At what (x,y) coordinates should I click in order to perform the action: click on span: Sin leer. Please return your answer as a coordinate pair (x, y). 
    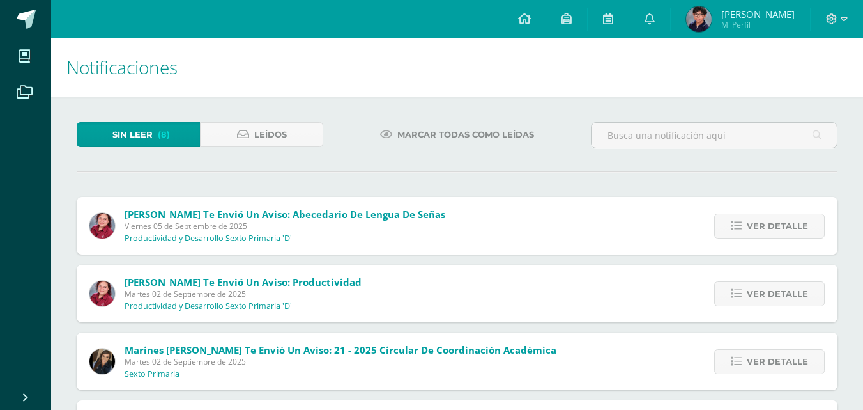
    Looking at the image, I should click on (132, 134).